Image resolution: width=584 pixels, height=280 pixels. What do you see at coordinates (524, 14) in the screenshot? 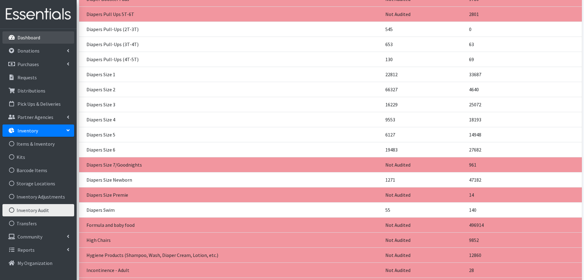
I see `td: 2801` at bounding box center [524, 14].